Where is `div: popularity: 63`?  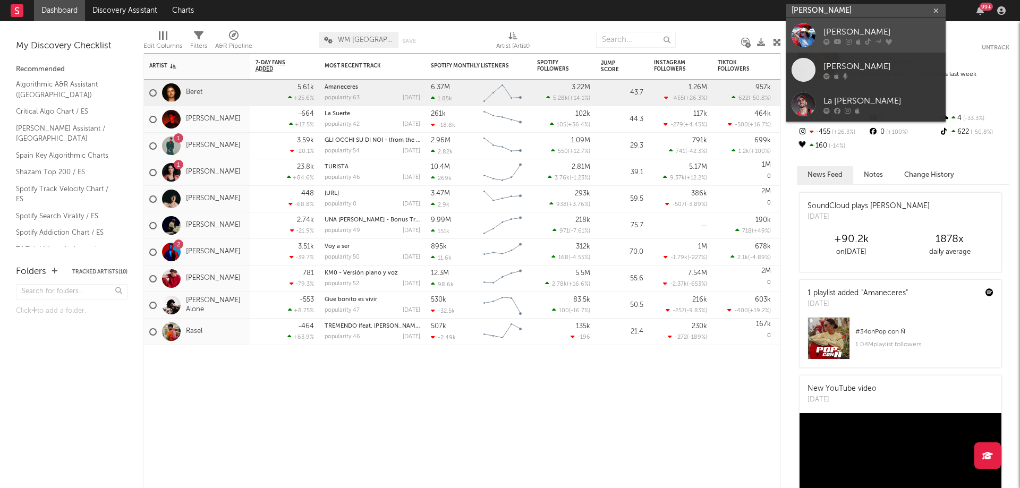
div: popularity: 63 is located at coordinates (342, 98).